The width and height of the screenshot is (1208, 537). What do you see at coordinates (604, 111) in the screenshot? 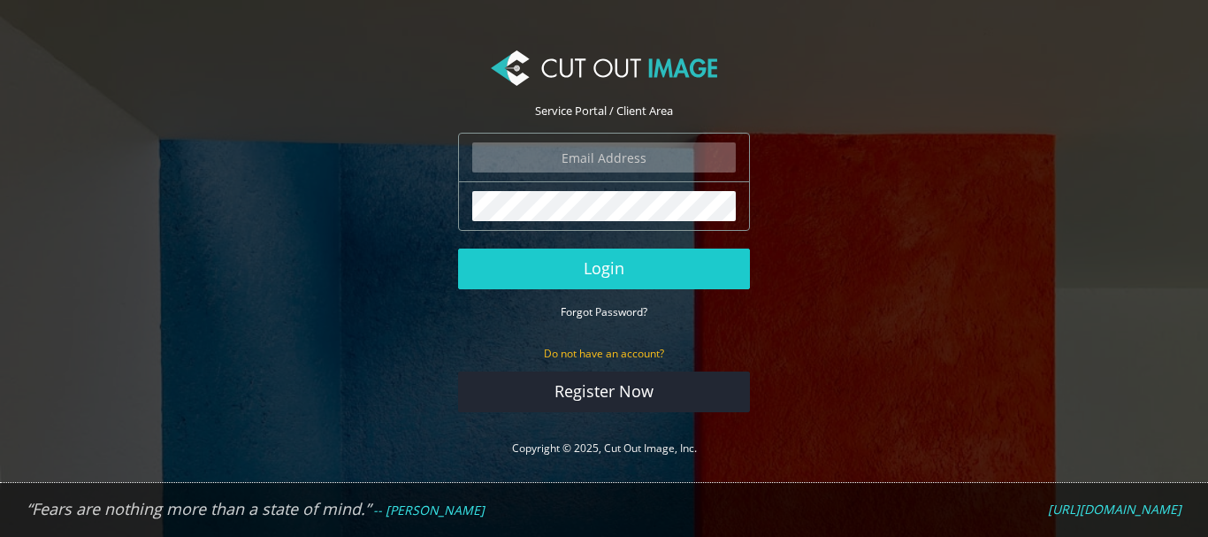
I see `span: Service Portal / Client Area` at bounding box center [604, 111].